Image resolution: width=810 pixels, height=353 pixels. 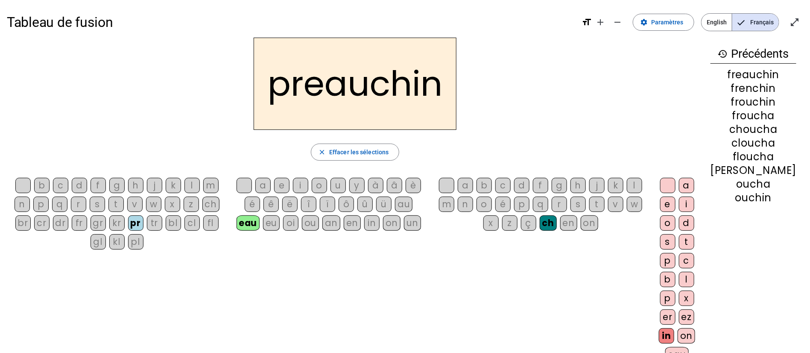 I want to click on div: ez, so click(x=687, y=317).